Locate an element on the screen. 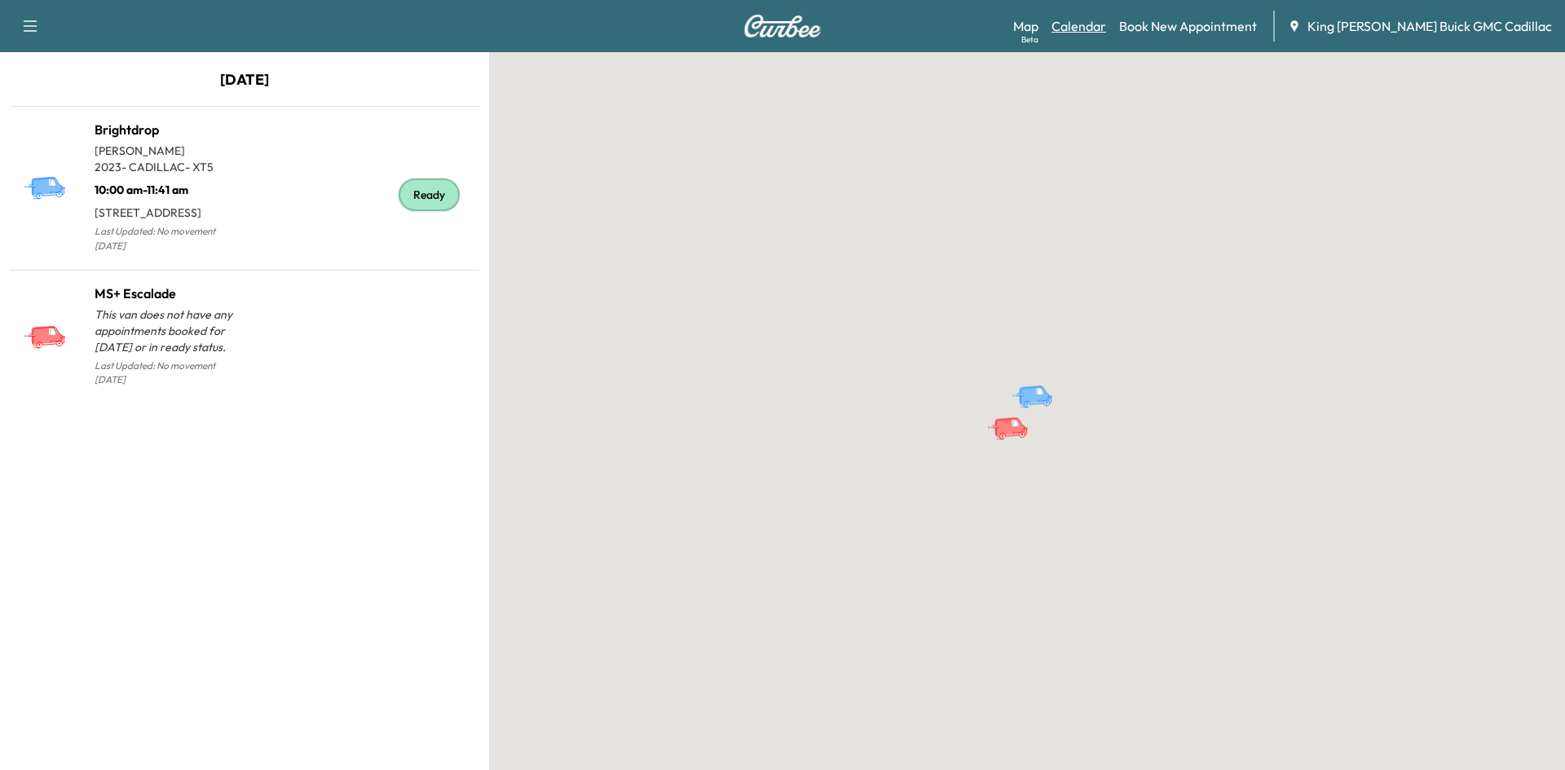 The height and width of the screenshot is (770, 1565). gmp-advanced-marker: MS+ Escalade is located at coordinates (1015, 413).